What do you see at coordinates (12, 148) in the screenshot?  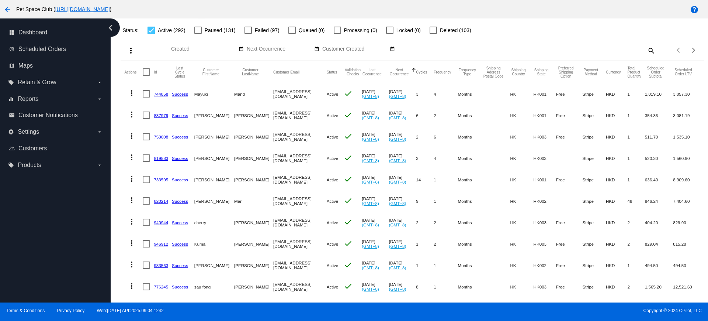 I see `i: people_outline` at bounding box center [12, 148].